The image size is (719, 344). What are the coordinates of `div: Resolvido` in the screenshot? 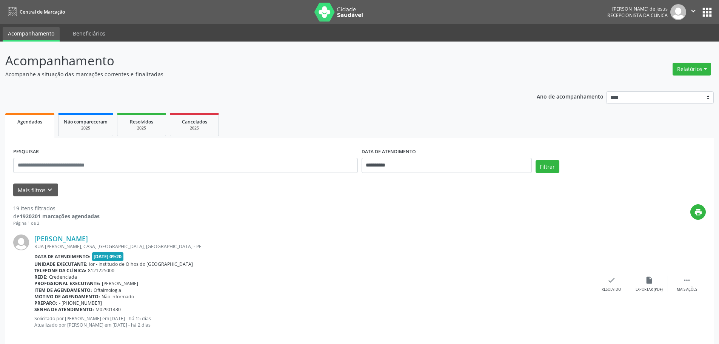 It's located at (611, 290).